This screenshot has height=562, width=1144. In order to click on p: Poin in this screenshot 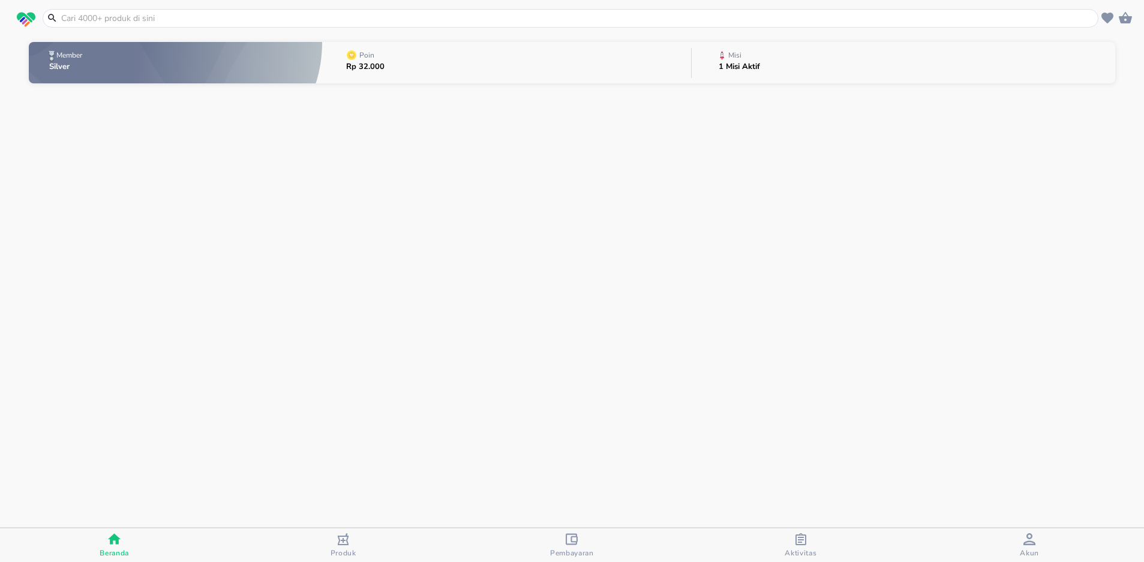, I will do `click(367, 55)`.